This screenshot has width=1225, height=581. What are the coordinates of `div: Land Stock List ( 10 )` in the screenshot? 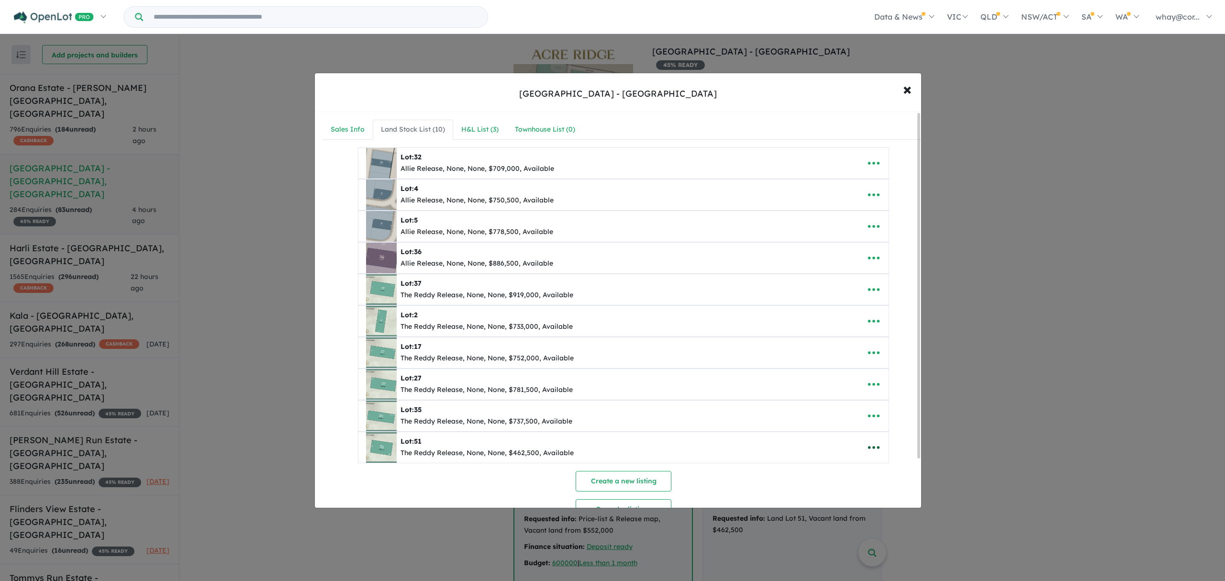 It's located at (413, 130).